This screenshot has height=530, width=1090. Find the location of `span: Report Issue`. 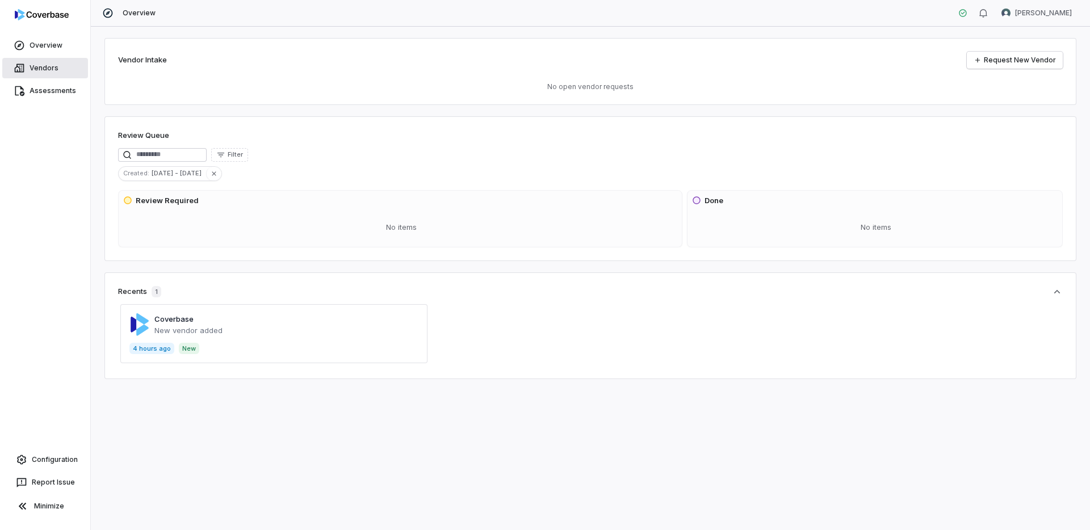

span: Report Issue is located at coordinates (53, 482).